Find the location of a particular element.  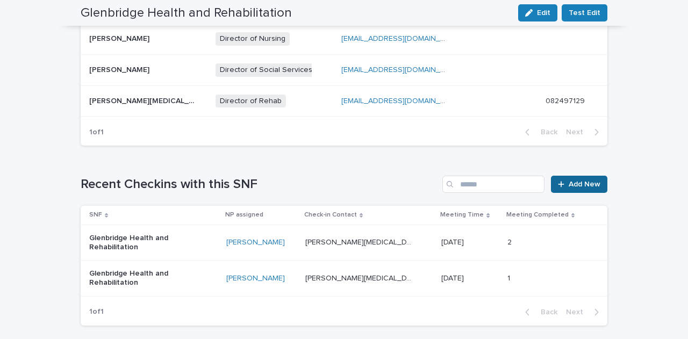

div: Search is located at coordinates (494, 184).